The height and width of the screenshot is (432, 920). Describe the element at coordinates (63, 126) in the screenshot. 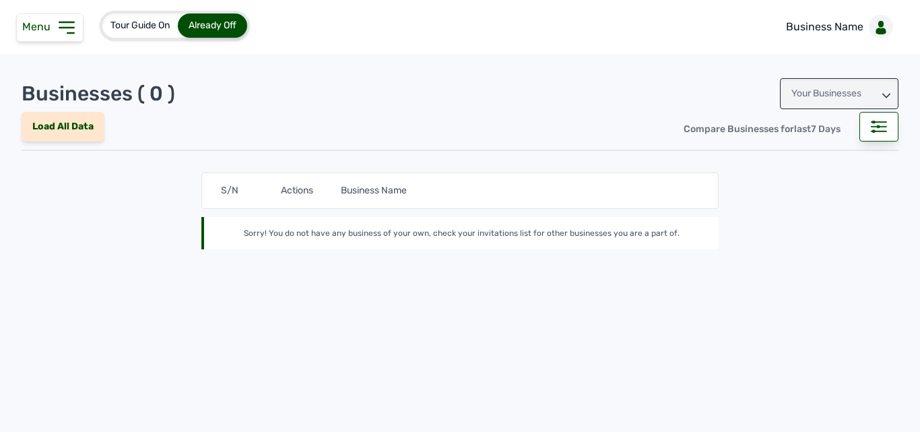

I see `span: Load All Data` at that location.